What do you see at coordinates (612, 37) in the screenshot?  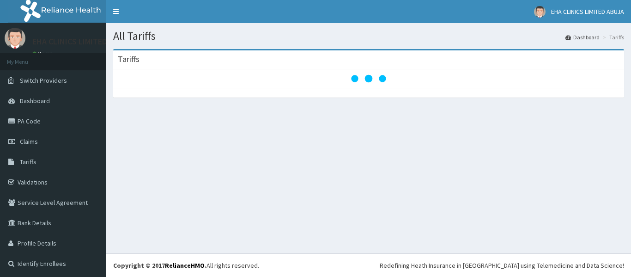 I see `li: Tariffs` at bounding box center [612, 37].